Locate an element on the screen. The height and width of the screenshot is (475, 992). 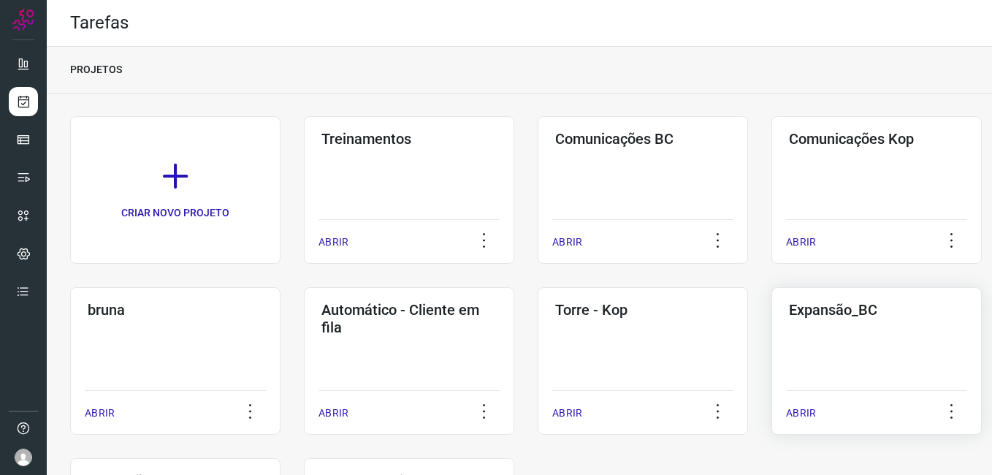
p: PROJETOS is located at coordinates (96, 69).